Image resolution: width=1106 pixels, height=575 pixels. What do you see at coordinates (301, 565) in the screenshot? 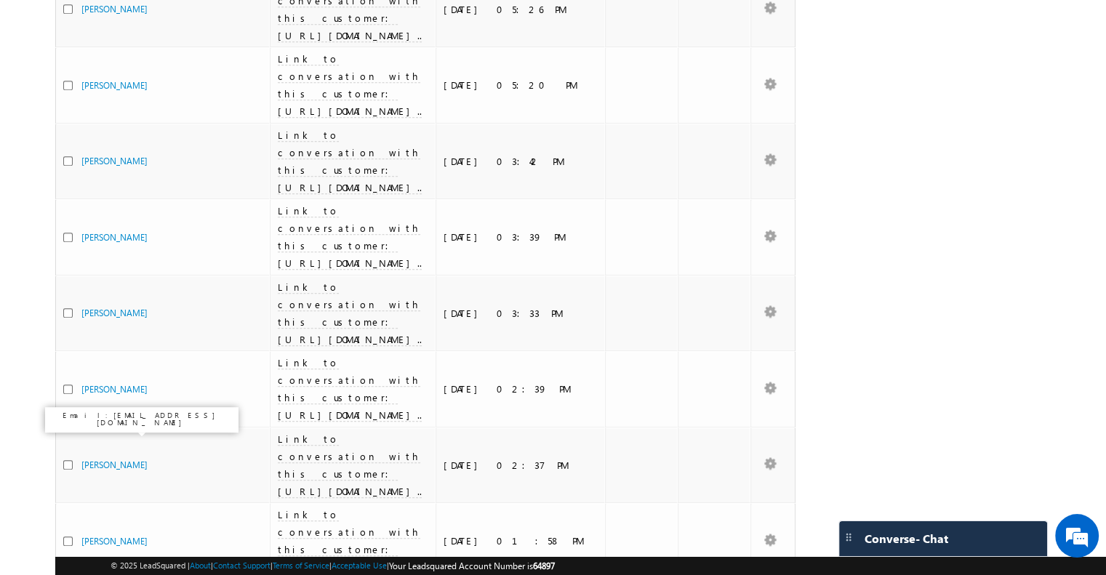
I see `a: Terms of Service` at bounding box center [301, 565].